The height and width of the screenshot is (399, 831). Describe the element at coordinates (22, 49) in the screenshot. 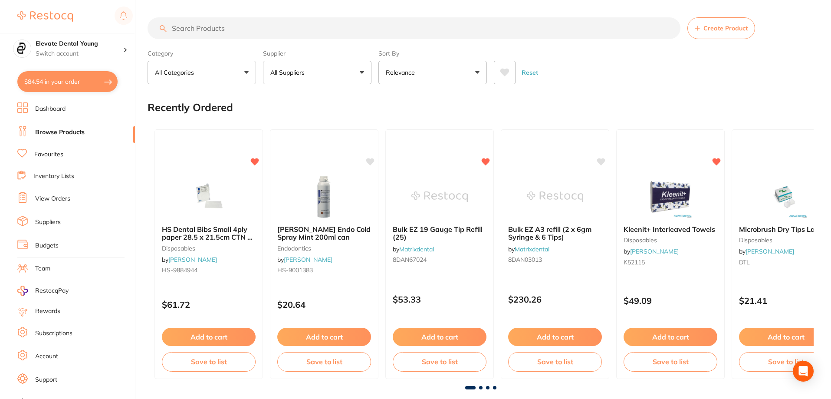

I see `img: Elevate Dental Young` at that location.